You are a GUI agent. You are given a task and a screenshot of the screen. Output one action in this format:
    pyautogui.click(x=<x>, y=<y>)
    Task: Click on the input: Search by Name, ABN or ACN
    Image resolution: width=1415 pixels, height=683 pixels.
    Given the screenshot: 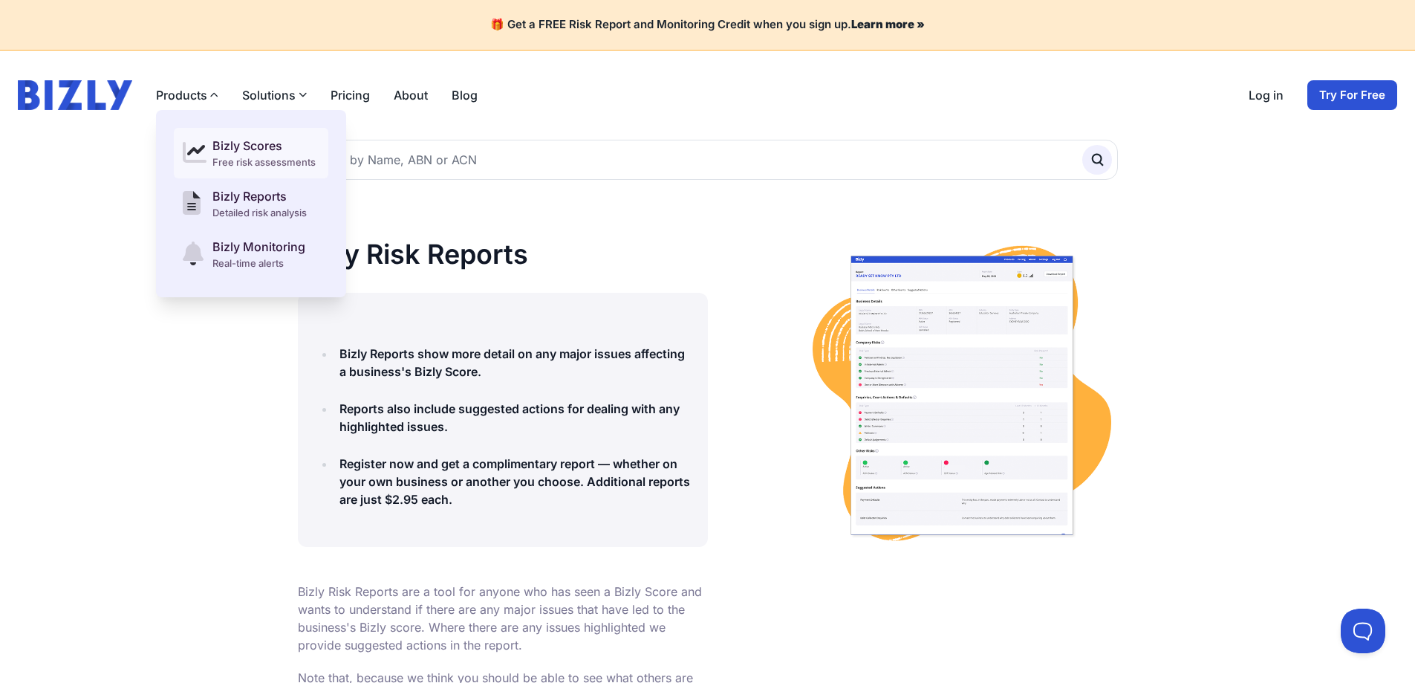 What is the action you would take?
    pyautogui.click(x=708, y=160)
    